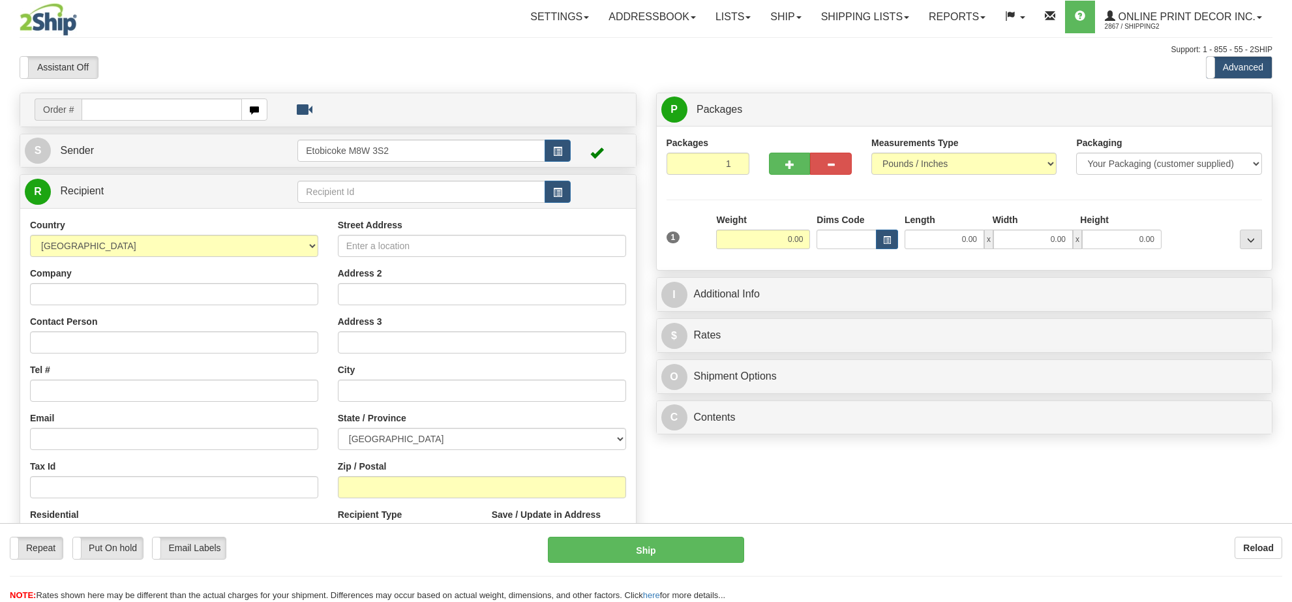 The width and height of the screenshot is (1292, 602). I want to click on a: Reports, so click(956, 17).